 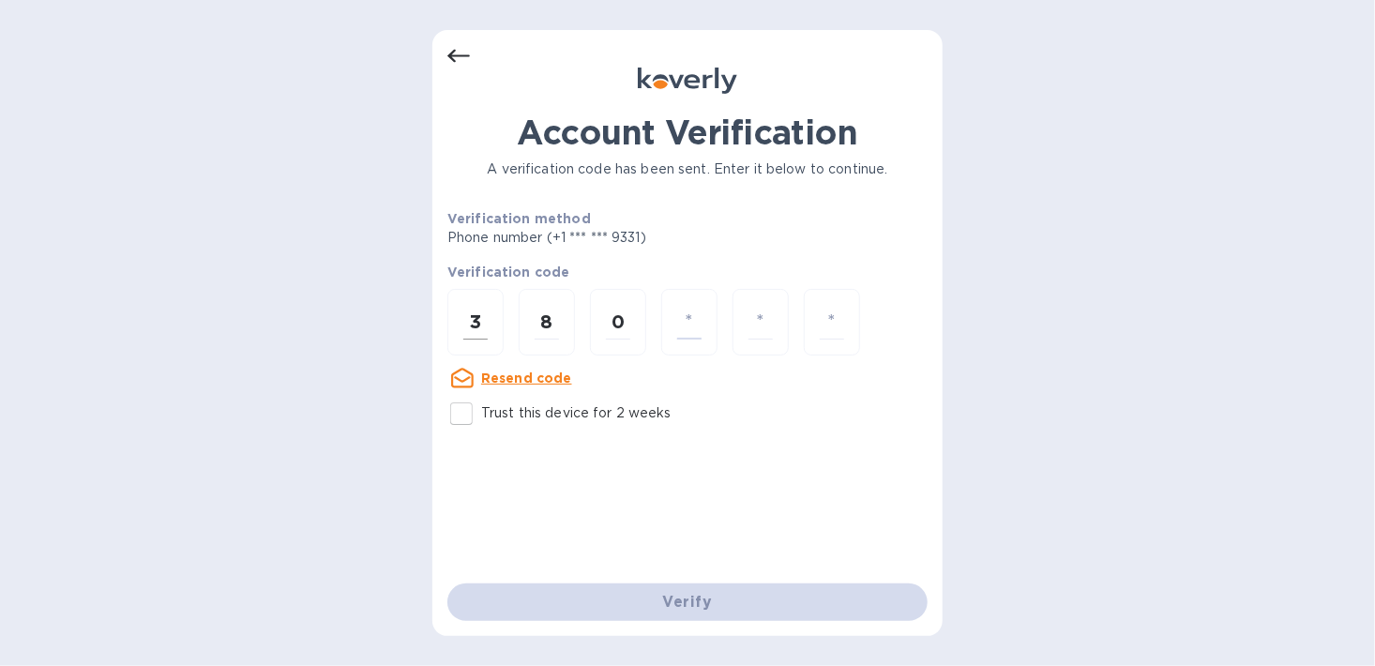 I want to click on h1: Account Verification, so click(x=687, y=132).